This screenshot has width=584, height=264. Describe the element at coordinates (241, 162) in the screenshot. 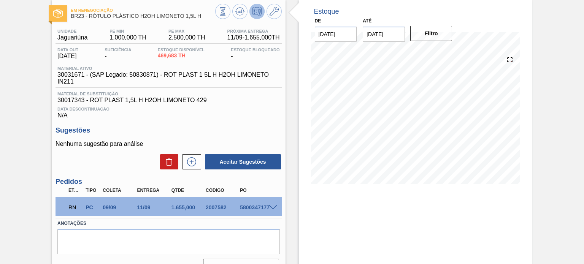

I see `div: Aceitar Sugestões` at that location.